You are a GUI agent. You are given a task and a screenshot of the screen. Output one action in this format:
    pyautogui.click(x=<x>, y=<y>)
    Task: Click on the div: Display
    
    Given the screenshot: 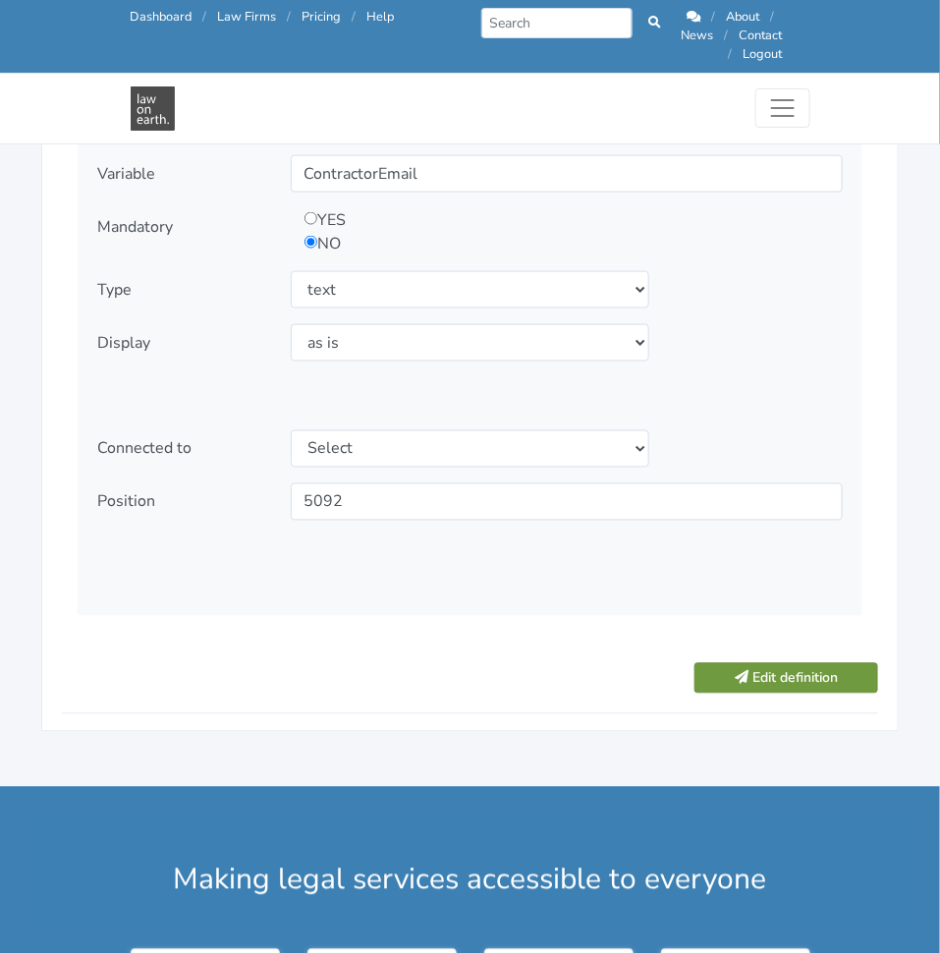 What is the action you would take?
    pyautogui.click(x=180, y=343)
    